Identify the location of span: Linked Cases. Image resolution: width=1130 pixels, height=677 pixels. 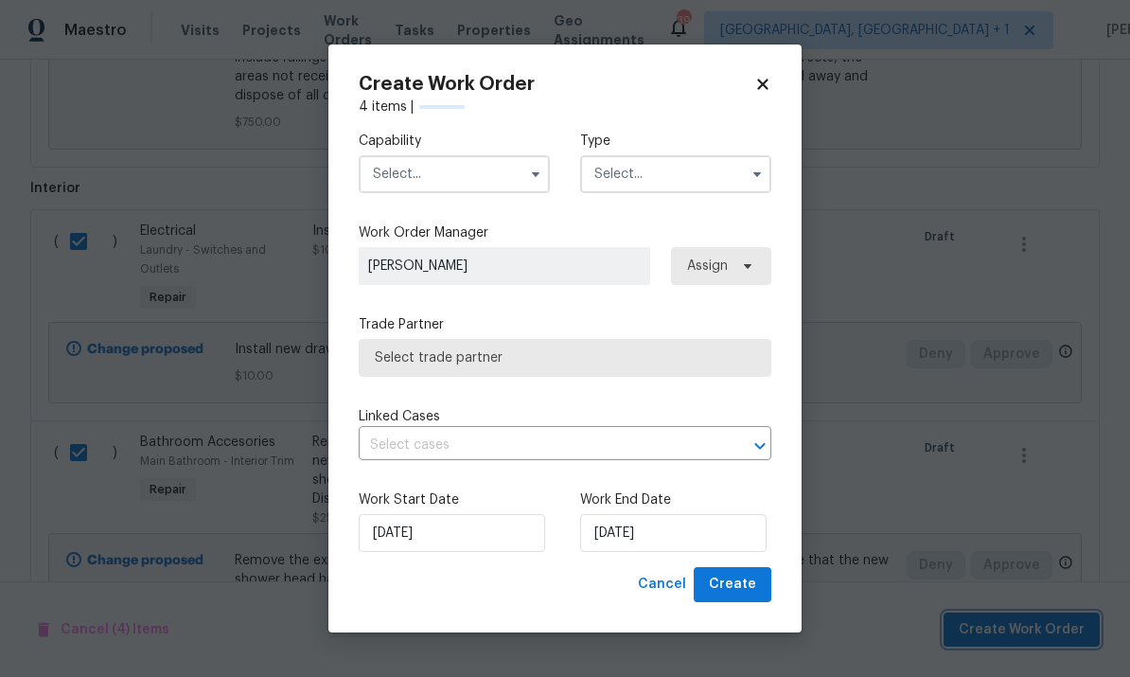
(399, 416).